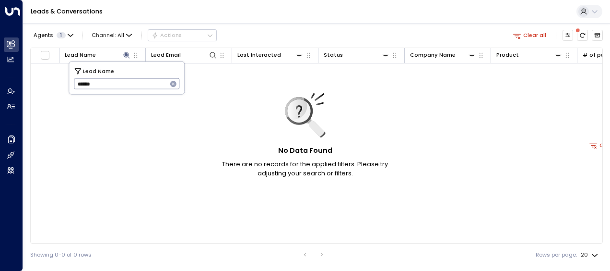  Describe the element at coordinates (53, 35) in the screenshot. I see `button: Agents1` at that location.